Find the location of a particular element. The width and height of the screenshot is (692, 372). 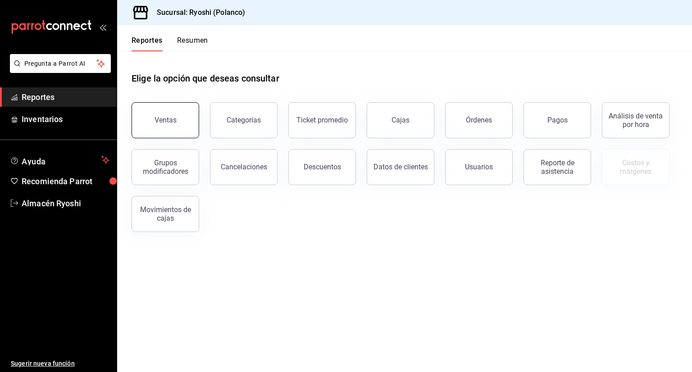

div: Pagos is located at coordinates (557, 120).